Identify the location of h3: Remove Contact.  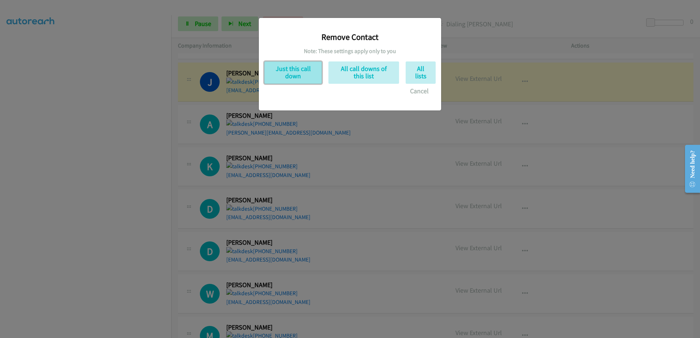
(350, 37).